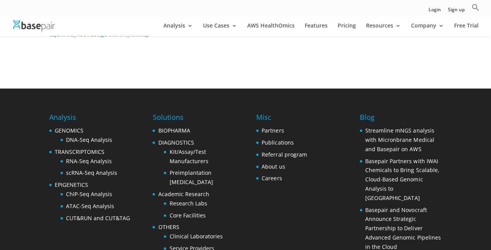  What do you see at coordinates (80, 152) in the screenshot?
I see `a: TRANSCRIPTOMICS` at bounding box center [80, 152].